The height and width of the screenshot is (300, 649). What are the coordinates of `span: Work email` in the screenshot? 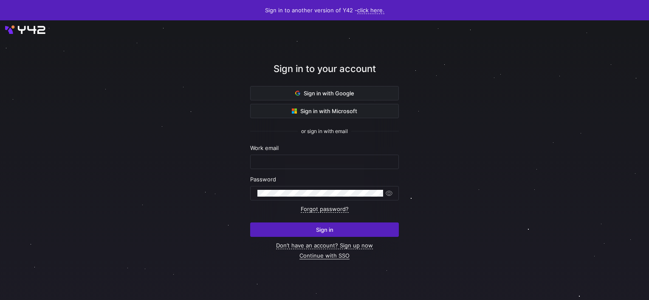 It's located at (264, 148).